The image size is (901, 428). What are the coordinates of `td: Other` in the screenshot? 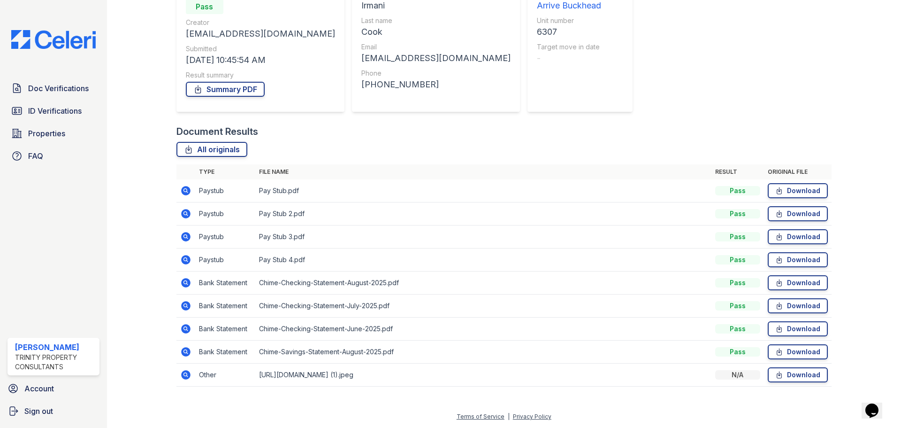 It's located at (225, 375).